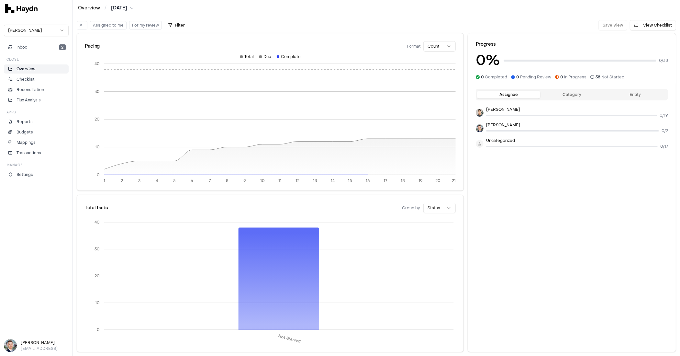 Image resolution: width=680 pixels, height=356 pixels. I want to click on a: Reconciliation, so click(36, 90).